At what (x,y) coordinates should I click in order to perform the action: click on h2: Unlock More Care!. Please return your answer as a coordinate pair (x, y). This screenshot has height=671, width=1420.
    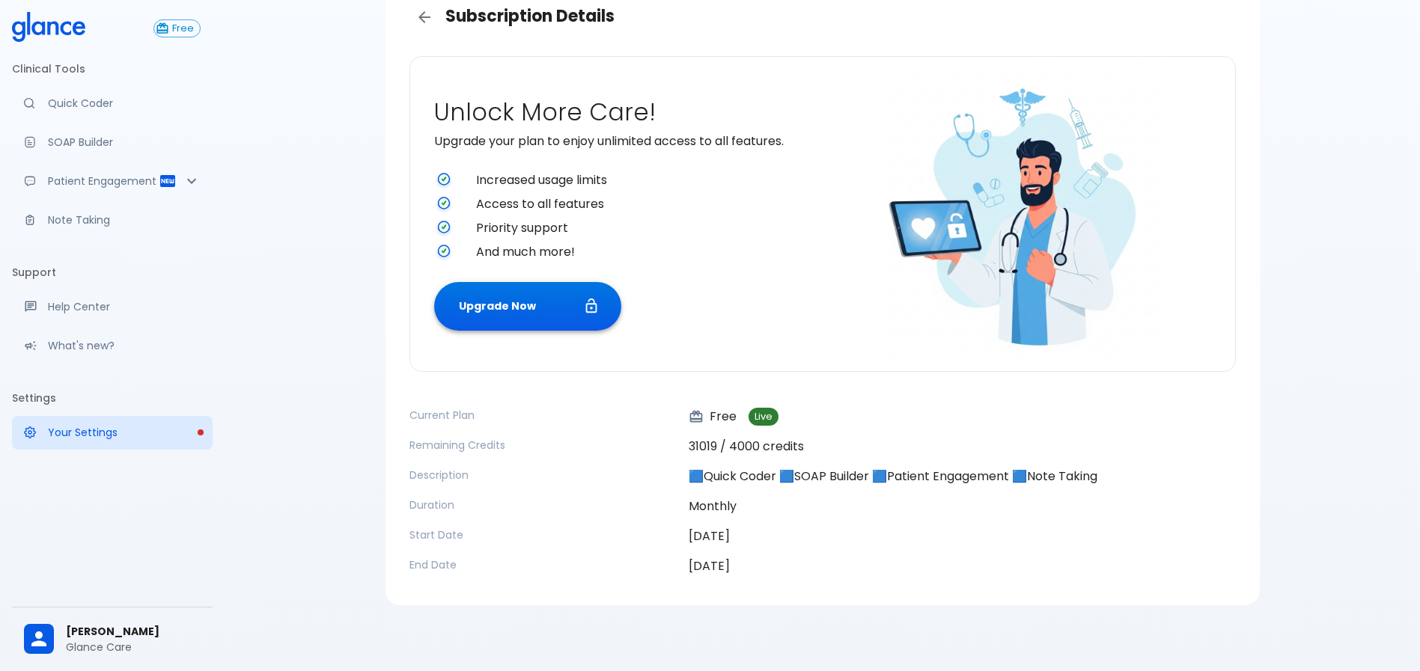
    Looking at the image, I should click on (625, 112).